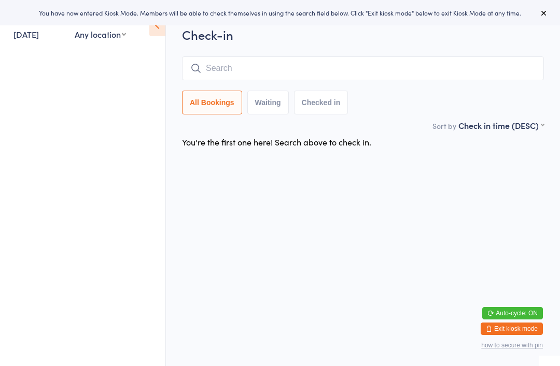  I want to click on button: Exit kiosk mode, so click(512, 329).